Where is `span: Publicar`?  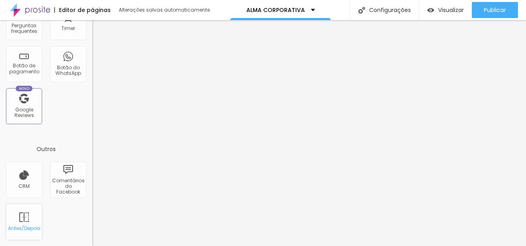 span: Publicar is located at coordinates (494, 10).